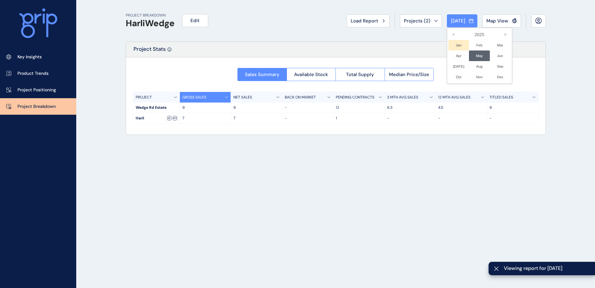 The width and height of the screenshot is (595, 288). I want to click on li: Nov, so click(479, 77).